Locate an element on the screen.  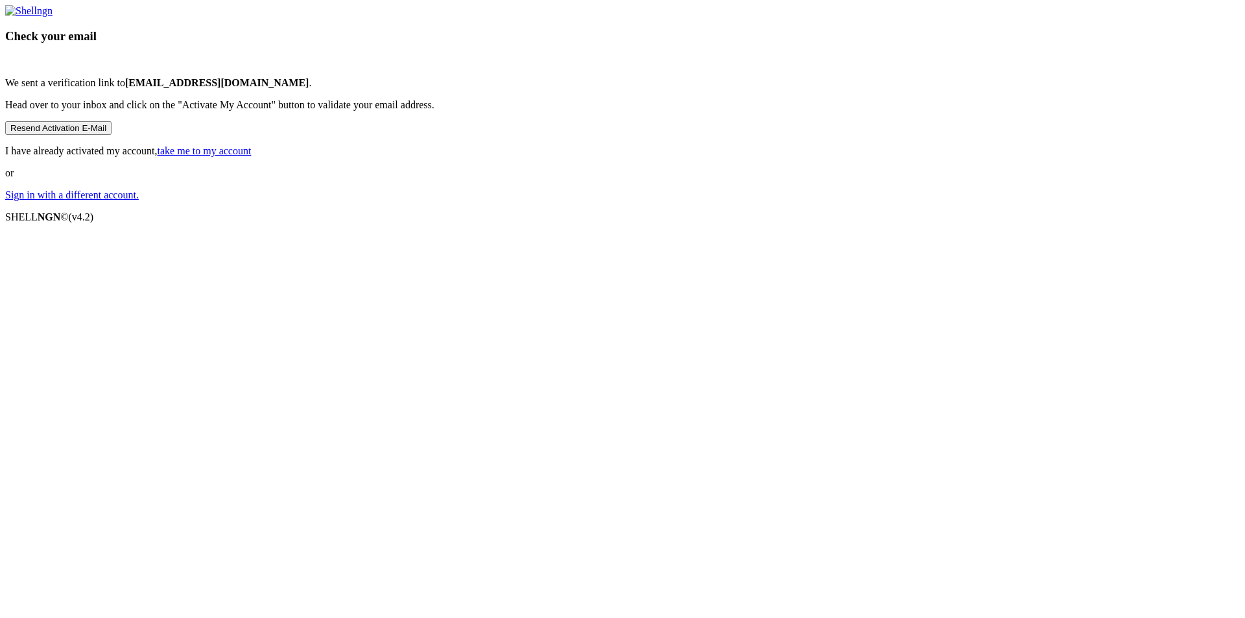
div: or is located at coordinates (622, 103).